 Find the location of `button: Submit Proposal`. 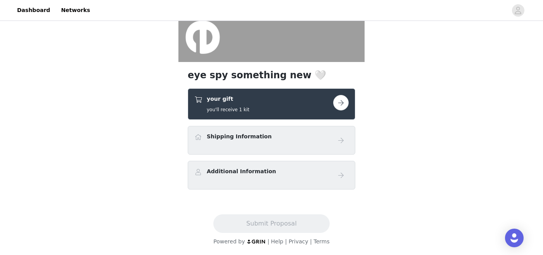

button: Submit Proposal is located at coordinates (271, 224).